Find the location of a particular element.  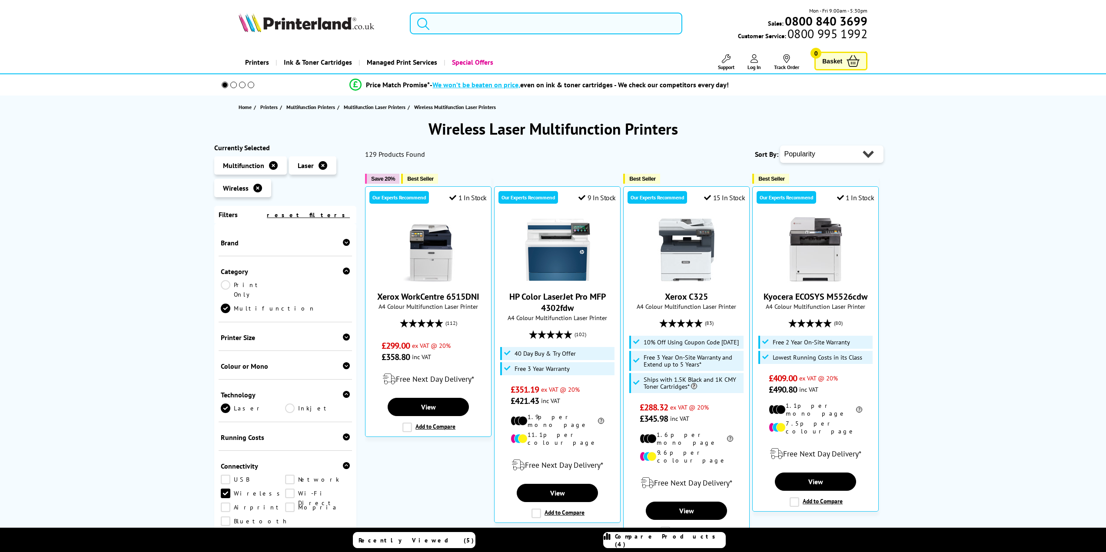

span: 0 is located at coordinates (816, 53).